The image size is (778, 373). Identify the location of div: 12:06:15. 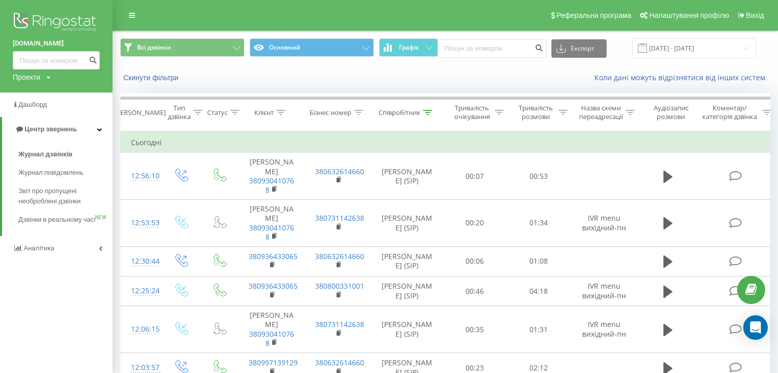
(141, 329).